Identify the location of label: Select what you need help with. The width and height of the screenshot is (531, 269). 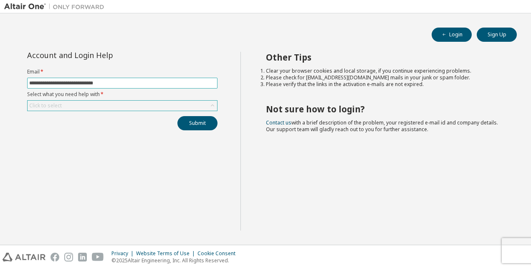
(122, 94).